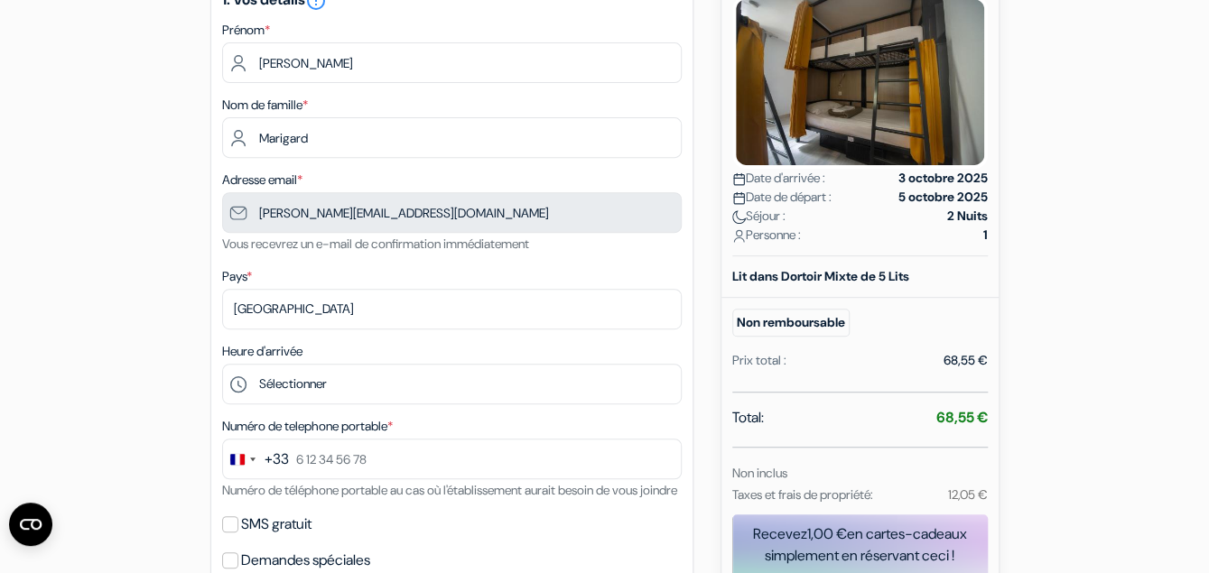  I want to click on img: user_icon.svg, so click(739, 236).